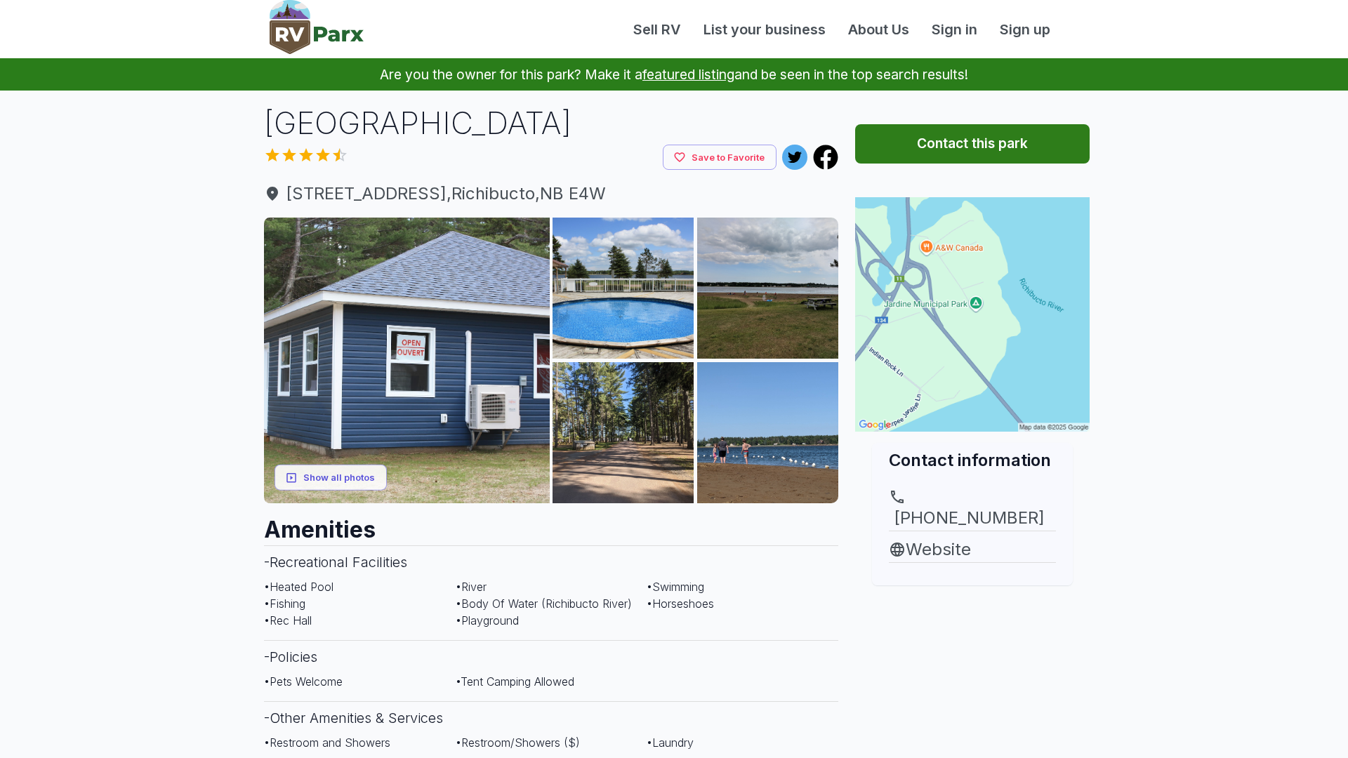  Describe the element at coordinates (657, 29) in the screenshot. I see `a: Sell RV` at that location.